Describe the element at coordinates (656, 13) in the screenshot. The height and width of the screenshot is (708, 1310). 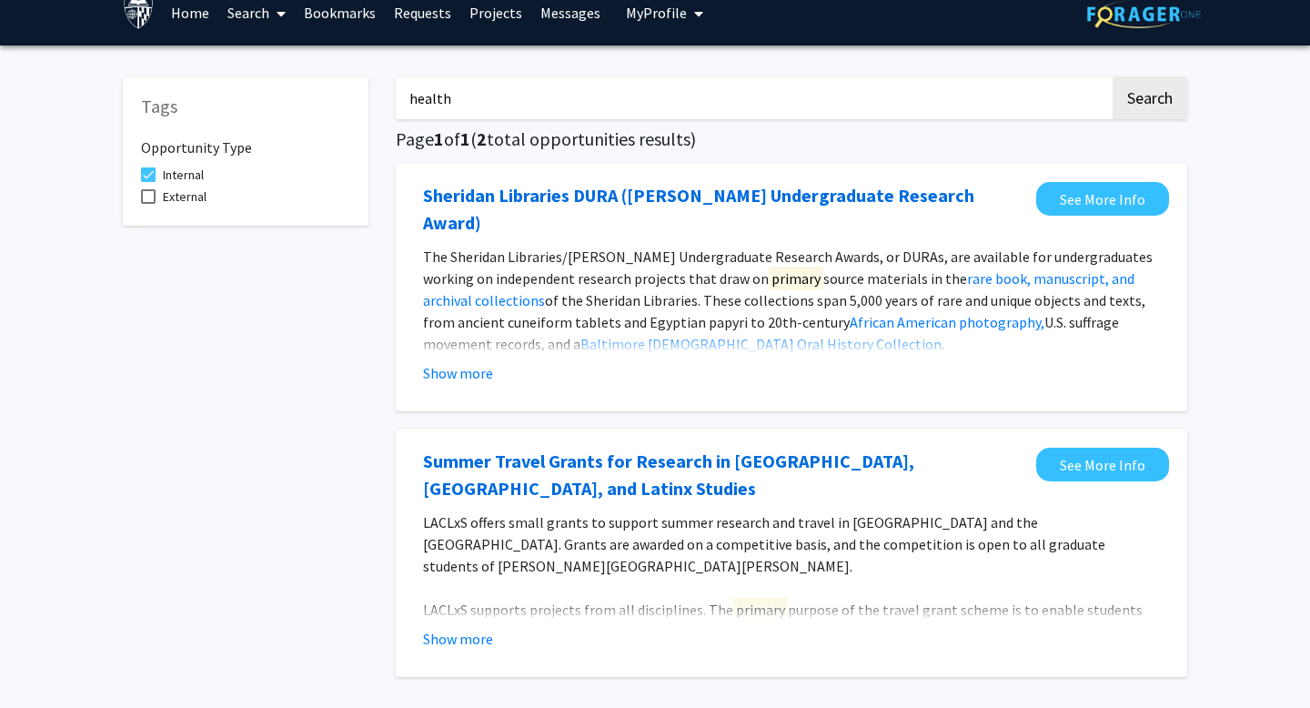
I see `span: My Profile` at that location.